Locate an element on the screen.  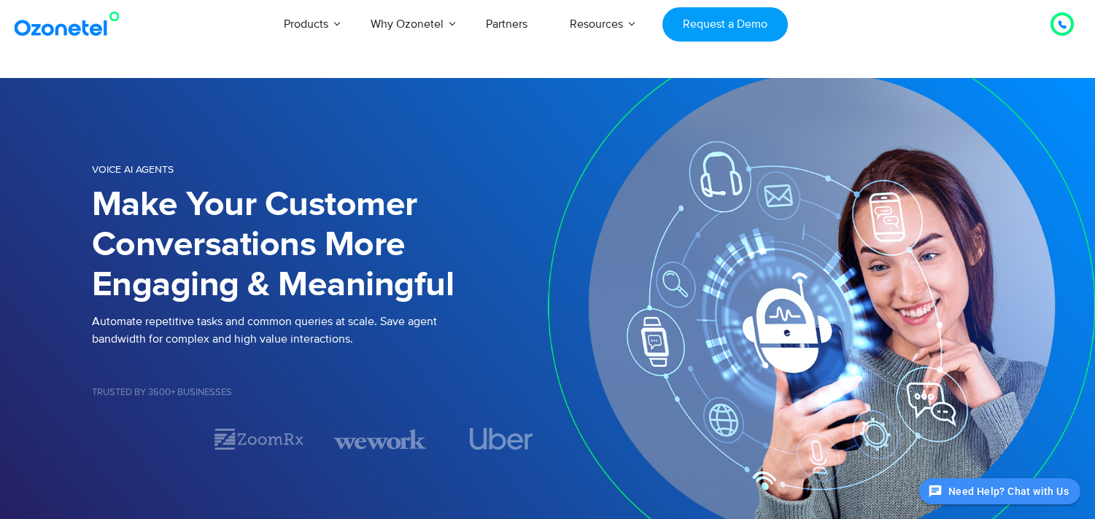
div: 1 / 7 is located at coordinates (138, 439).